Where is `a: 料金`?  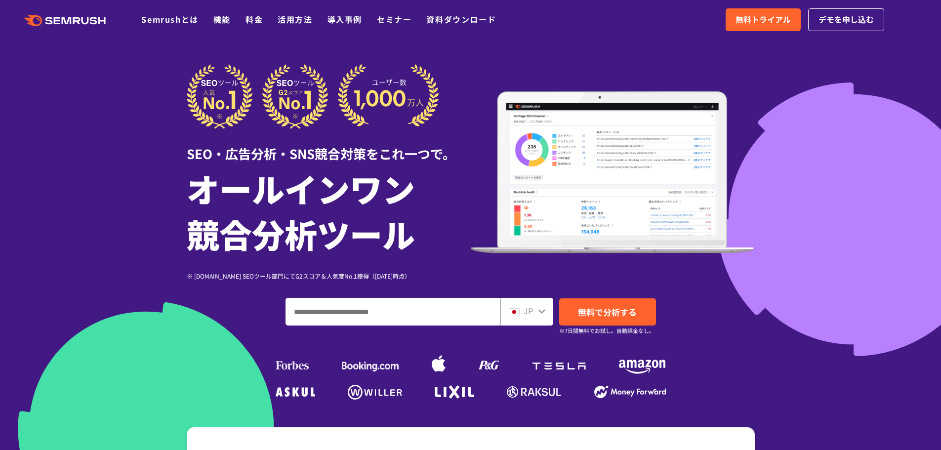 a: 料金 is located at coordinates (254, 19).